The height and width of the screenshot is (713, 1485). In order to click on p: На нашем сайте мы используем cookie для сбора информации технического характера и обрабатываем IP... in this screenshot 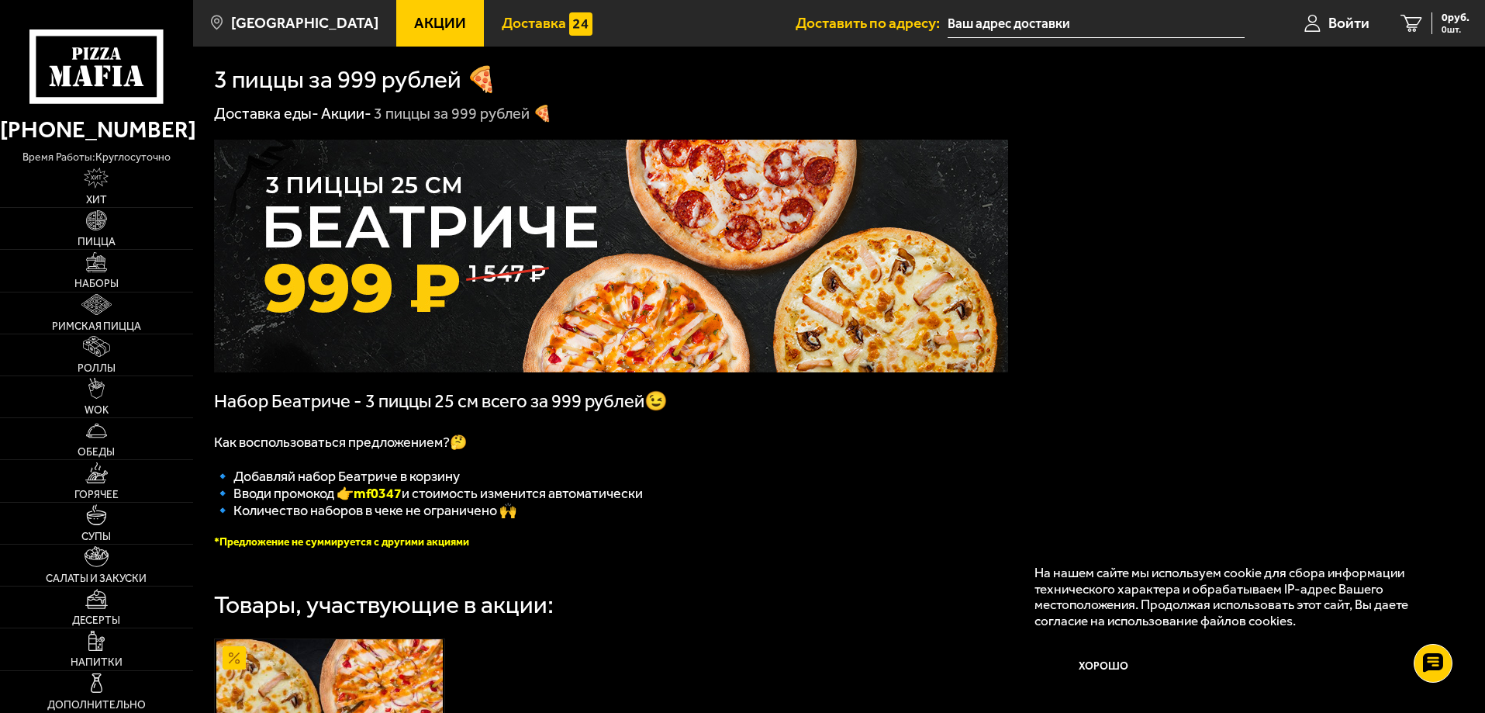, I will do `click(1237, 596)`.